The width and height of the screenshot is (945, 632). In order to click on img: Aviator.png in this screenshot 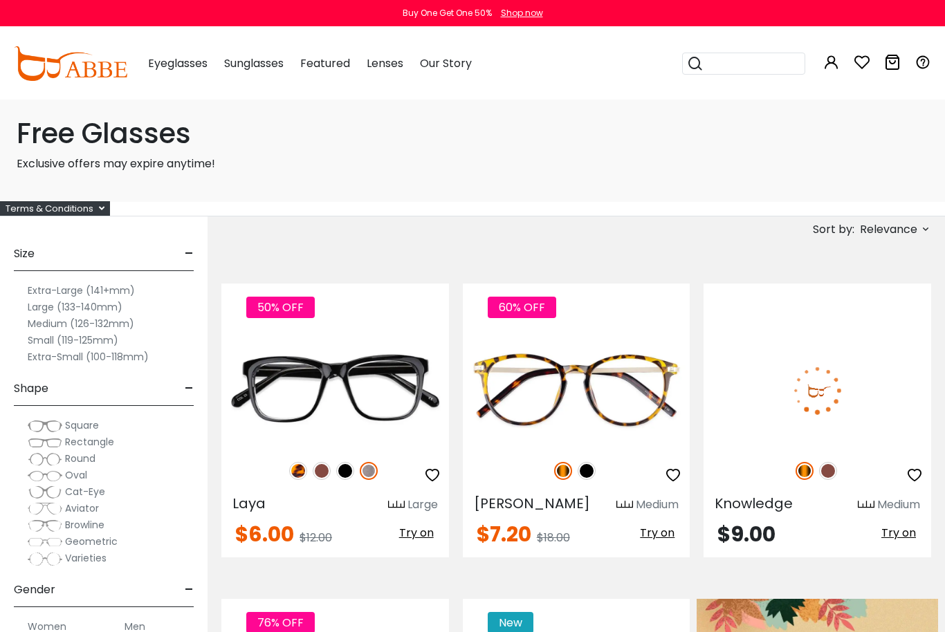, I will do `click(45, 509)`.